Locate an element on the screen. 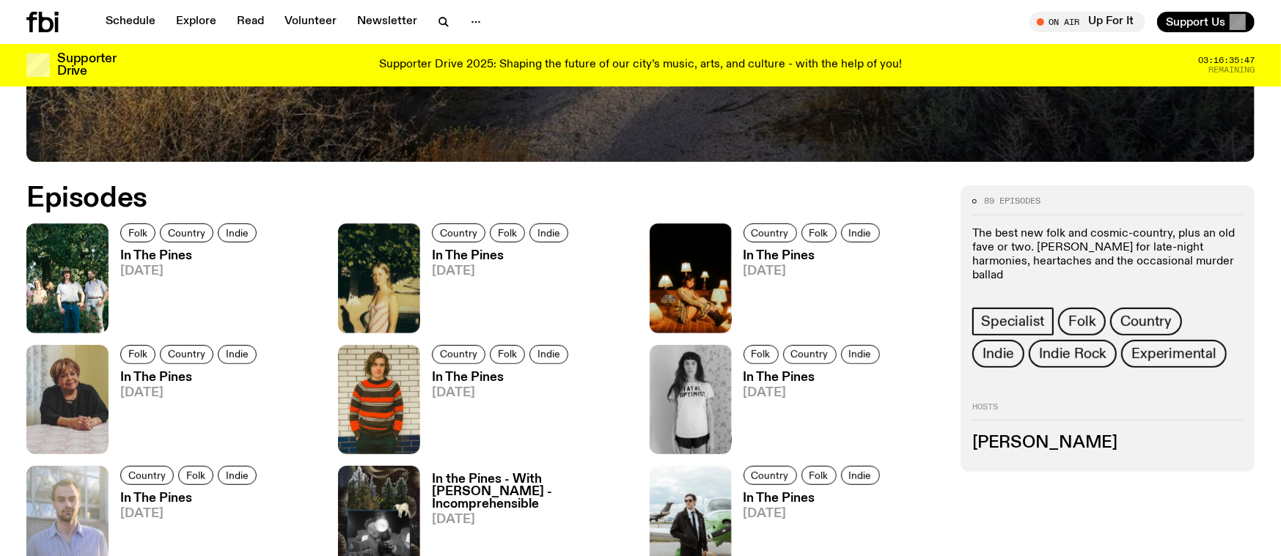  button: Support Us is located at coordinates (1205, 22).